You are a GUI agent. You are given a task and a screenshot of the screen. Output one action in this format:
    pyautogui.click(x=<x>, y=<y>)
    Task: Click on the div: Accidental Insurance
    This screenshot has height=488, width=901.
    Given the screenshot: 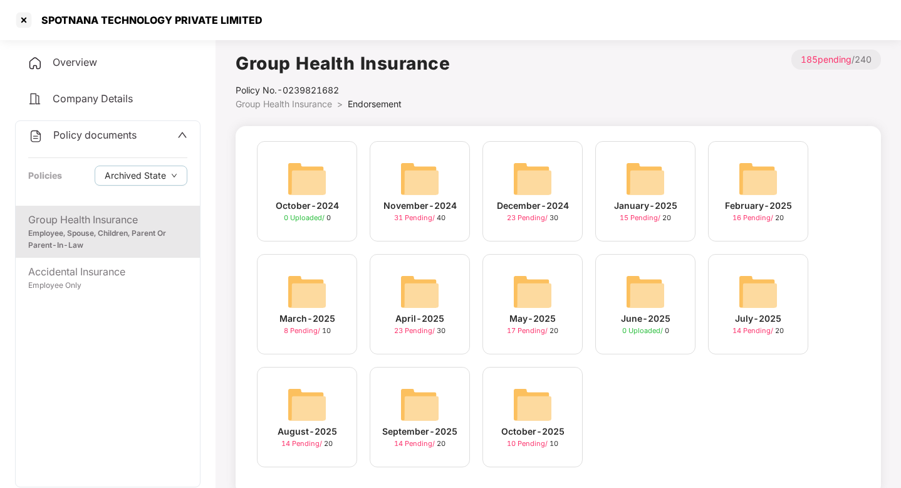 What is the action you would take?
    pyautogui.click(x=108, y=271)
    